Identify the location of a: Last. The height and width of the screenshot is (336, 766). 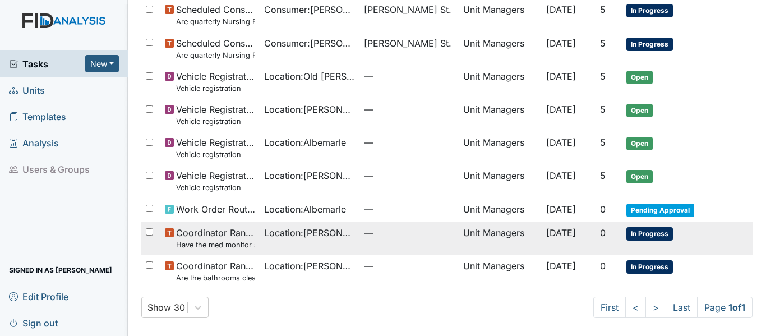
(681, 307).